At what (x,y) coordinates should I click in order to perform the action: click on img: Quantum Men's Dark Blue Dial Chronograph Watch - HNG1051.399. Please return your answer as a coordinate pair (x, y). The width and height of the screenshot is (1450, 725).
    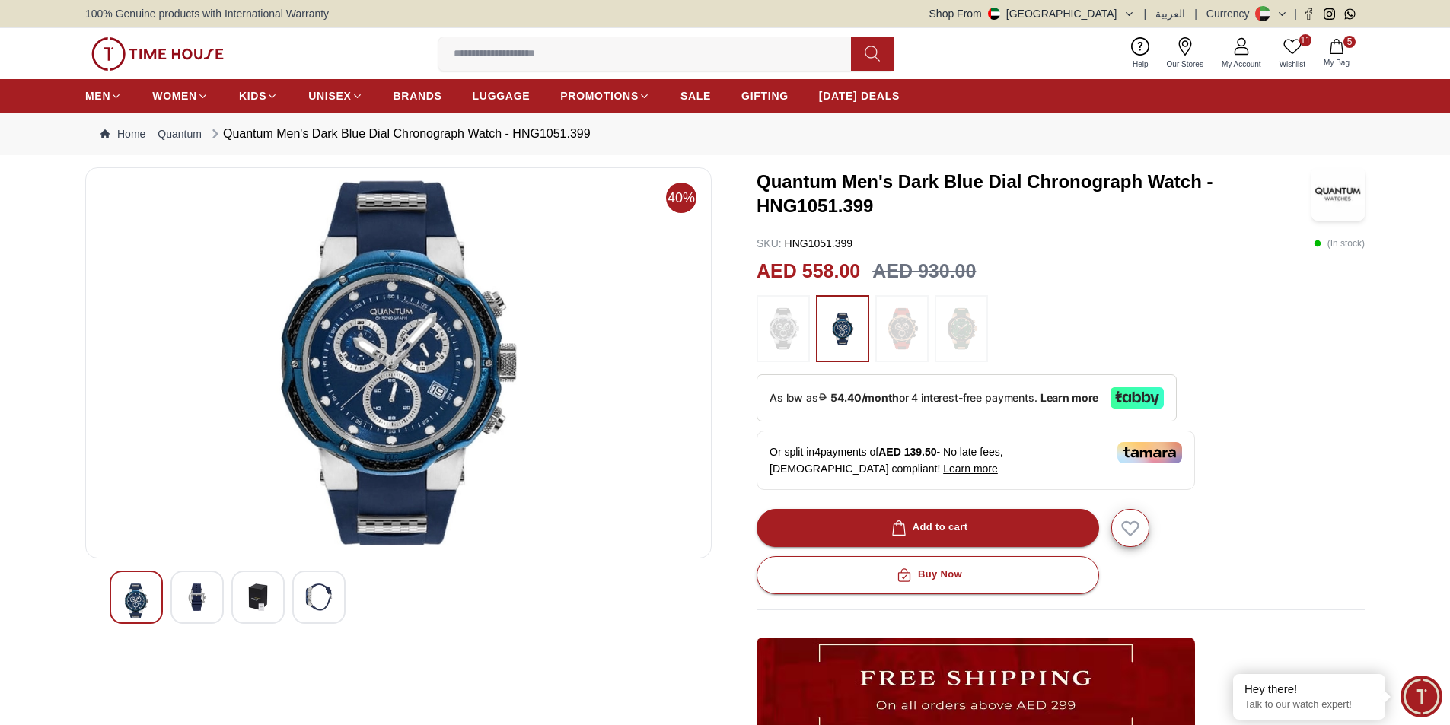
    Looking at the image, I should click on (1338, 194).